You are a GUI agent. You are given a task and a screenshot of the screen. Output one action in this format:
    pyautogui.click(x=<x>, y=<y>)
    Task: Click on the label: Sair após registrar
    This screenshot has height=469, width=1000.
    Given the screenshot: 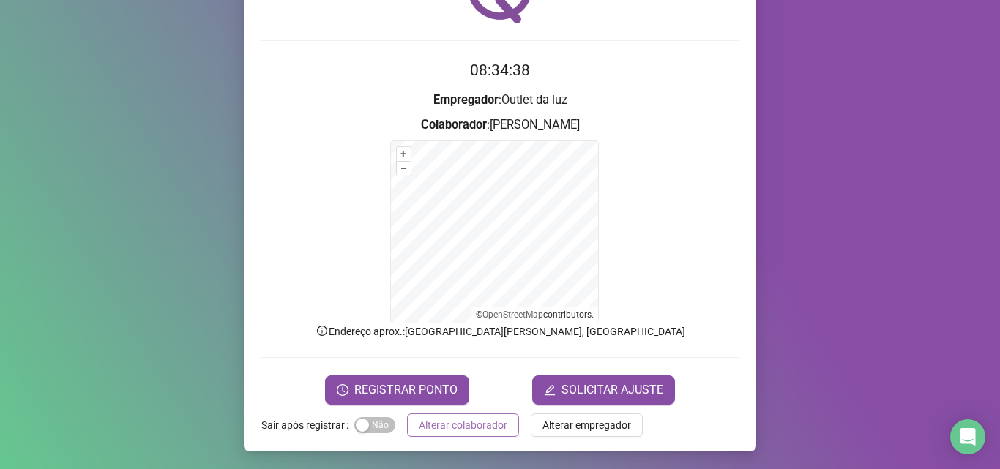 What is the action you would take?
    pyautogui.click(x=307, y=425)
    